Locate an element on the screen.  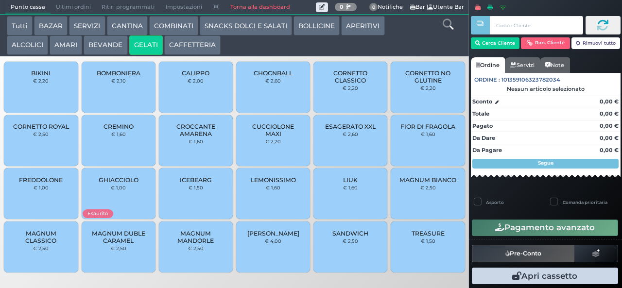
button: SNACKS DOLCI E SALATI is located at coordinates (246, 26).